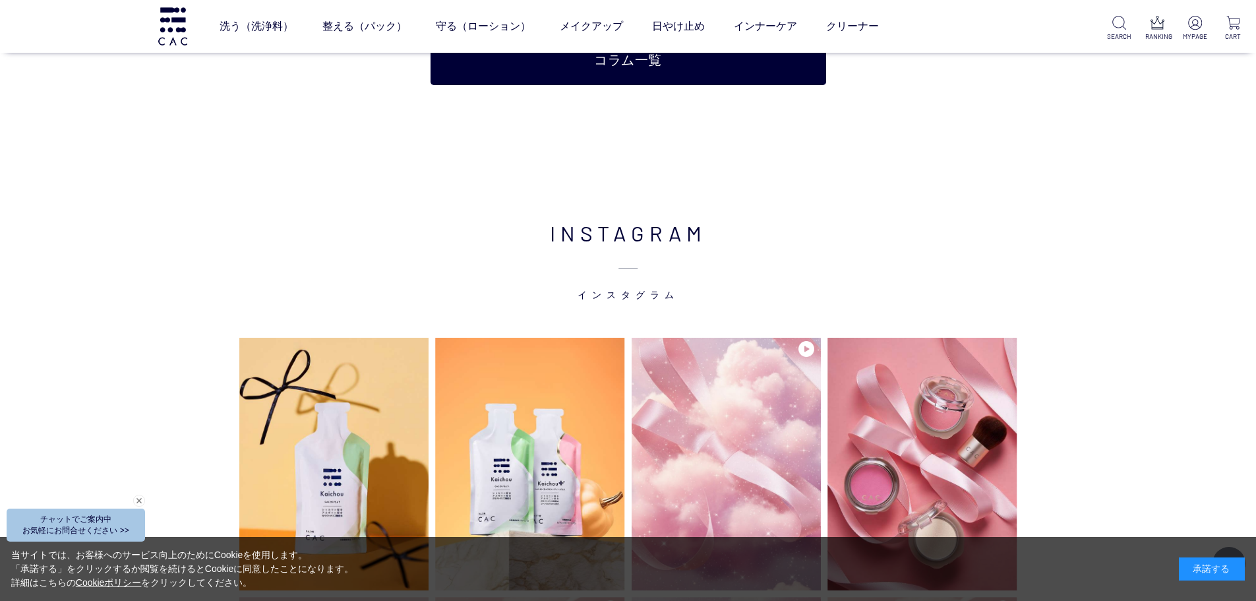 The height and width of the screenshot is (601, 1256). I want to click on a: Cookieポリシー, so click(109, 582).